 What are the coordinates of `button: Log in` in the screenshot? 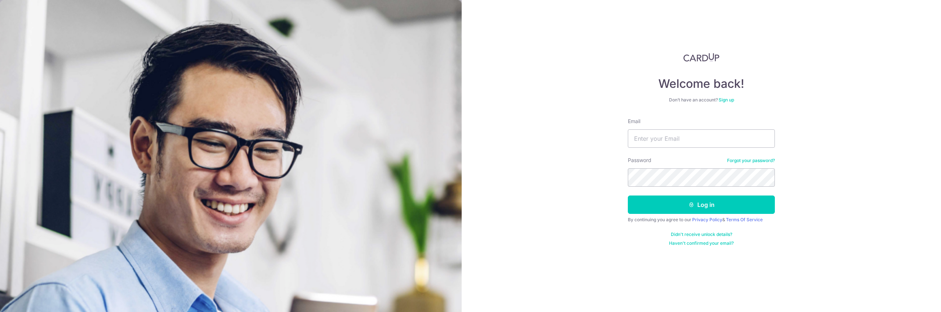 It's located at (701, 205).